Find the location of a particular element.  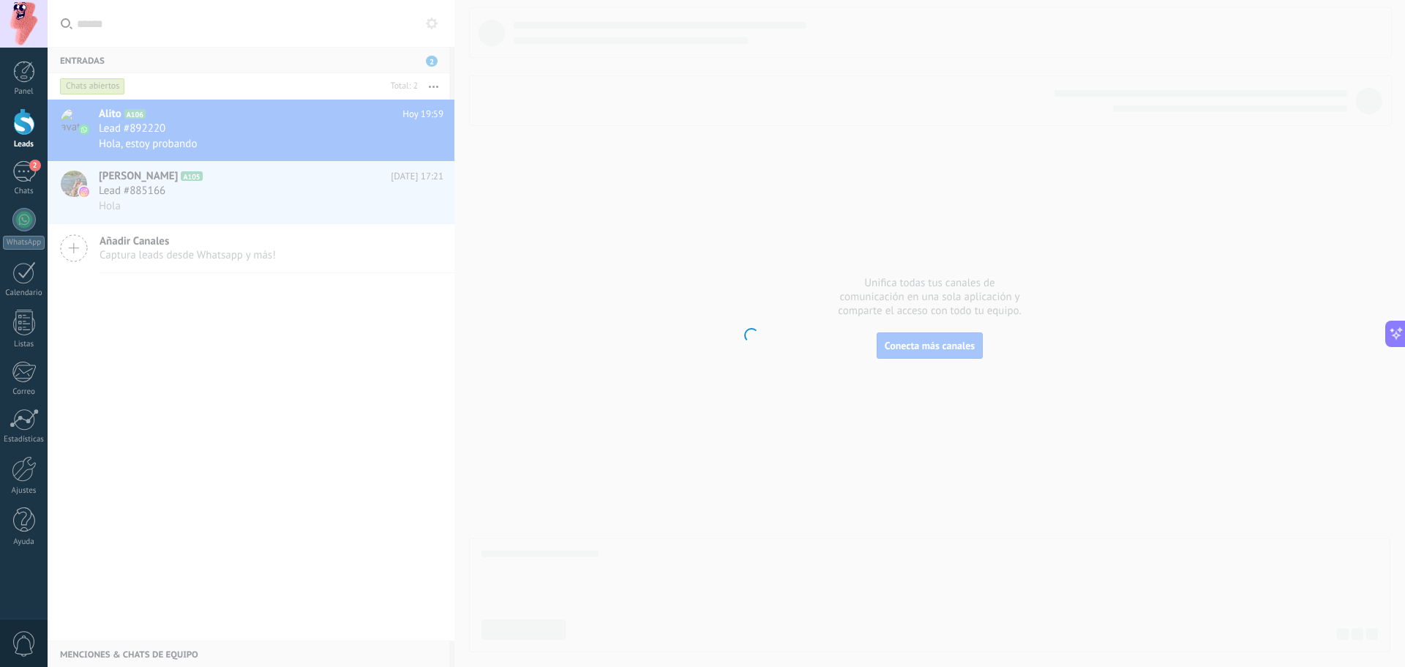

div: Chats is located at coordinates (24, 191).